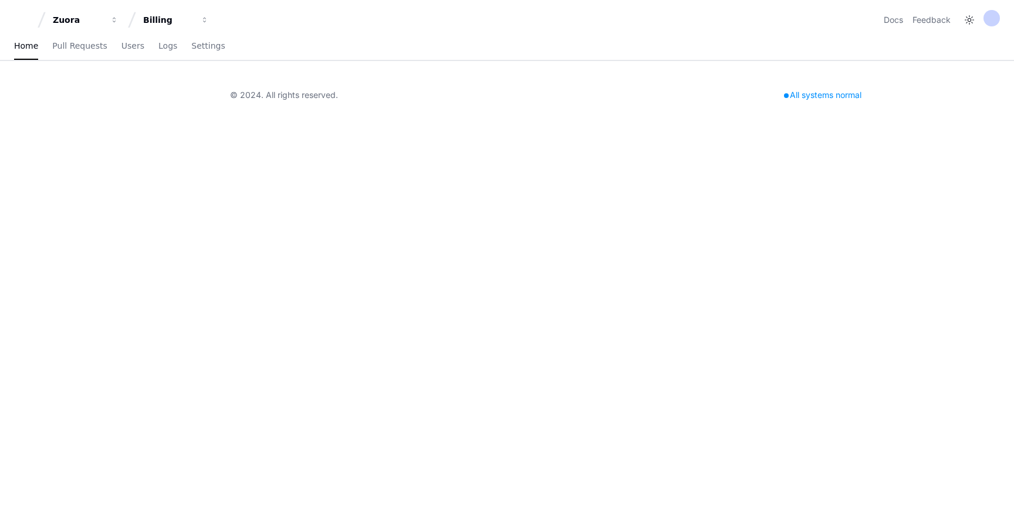 The height and width of the screenshot is (517, 1014). I want to click on div: Billing, so click(168, 20).